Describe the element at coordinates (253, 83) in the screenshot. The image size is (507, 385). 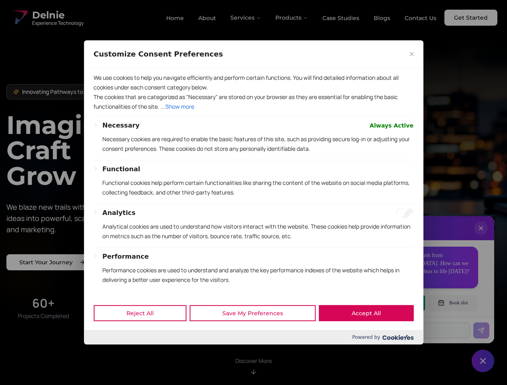
I see `p: We use cookies to help you navigate efficiently and perform certain functions. You will find deta...` at that location.